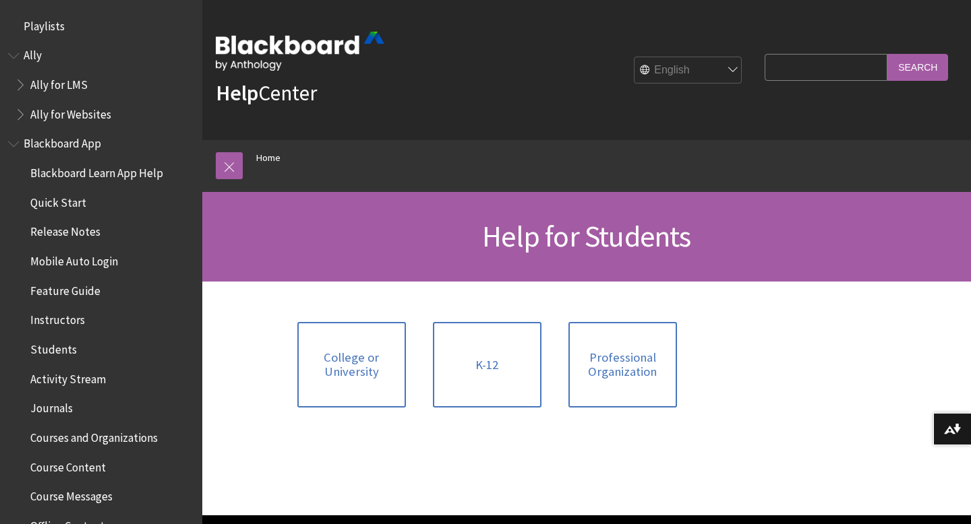  Describe the element at coordinates (300, 51) in the screenshot. I see `img: Blackboard by Anthology` at that location.